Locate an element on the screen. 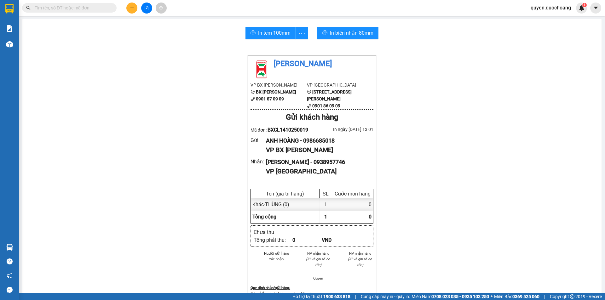 The image size is (605, 300). span: Miền Bắc is located at coordinates (517, 297).